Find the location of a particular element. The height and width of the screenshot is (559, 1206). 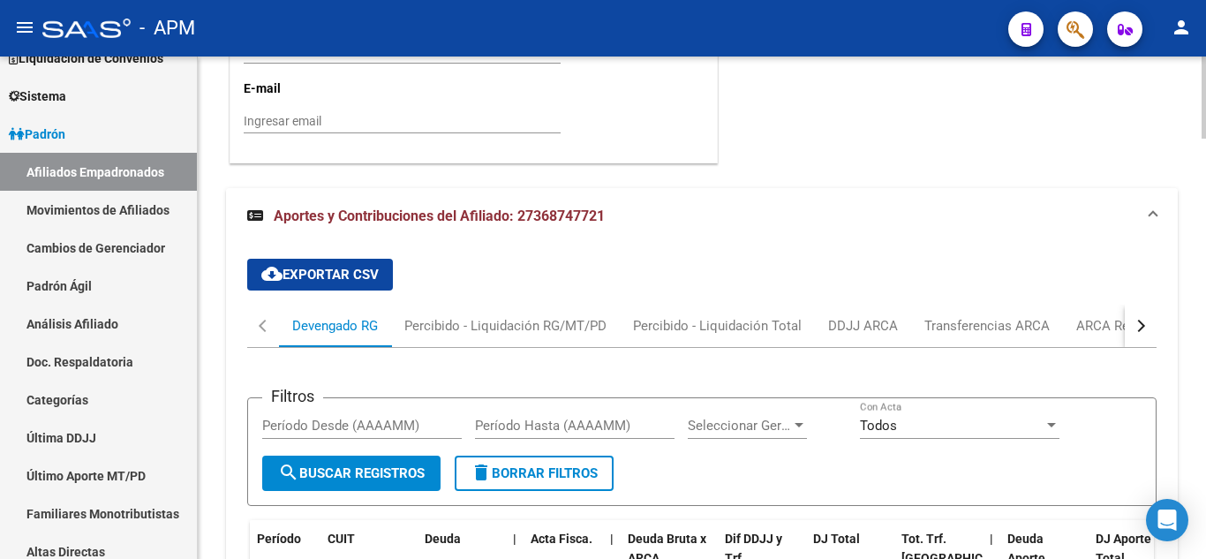

span: Borrar Filtros is located at coordinates (534, 473).